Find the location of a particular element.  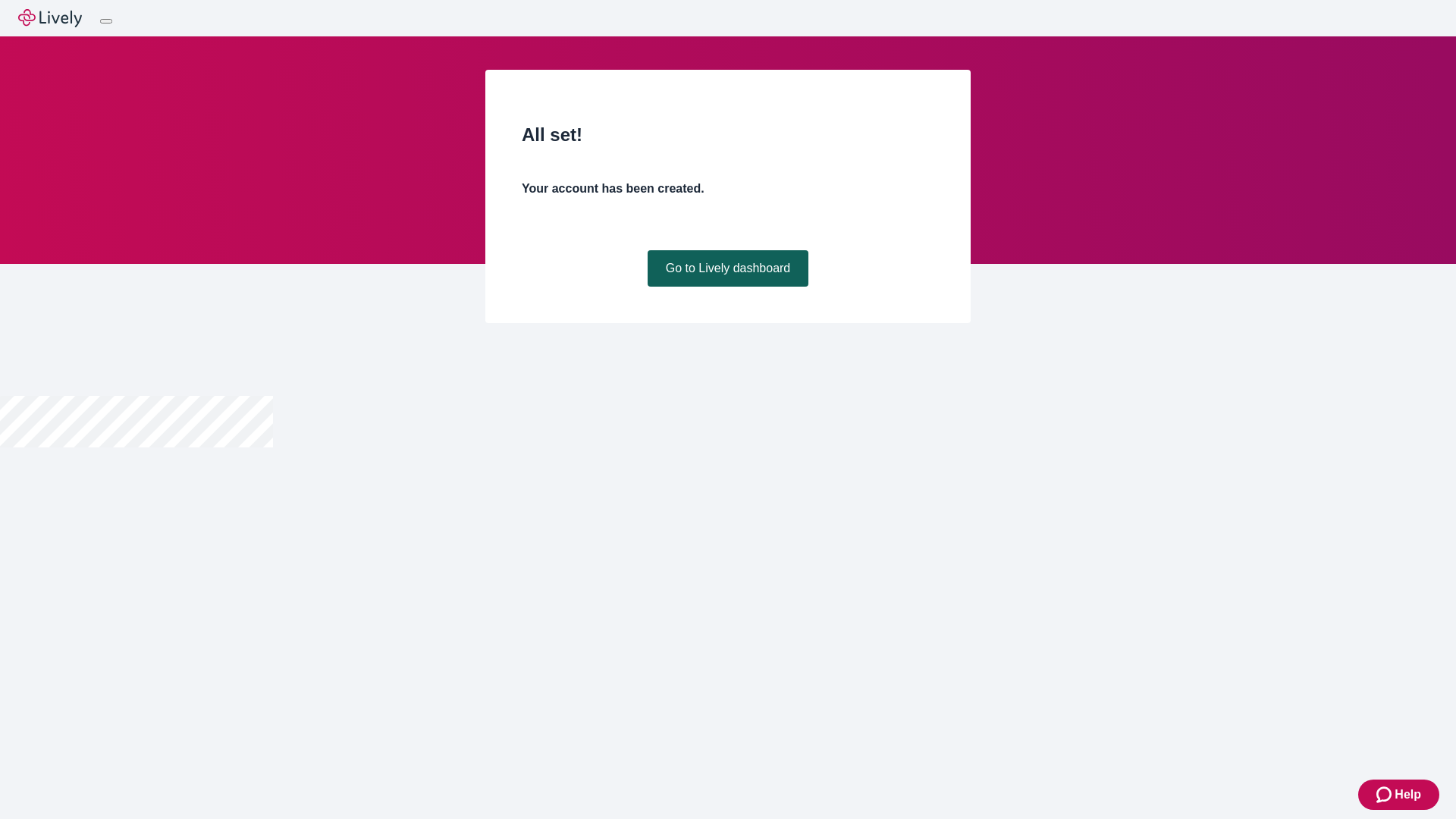

button: Log out is located at coordinates (106, 21).